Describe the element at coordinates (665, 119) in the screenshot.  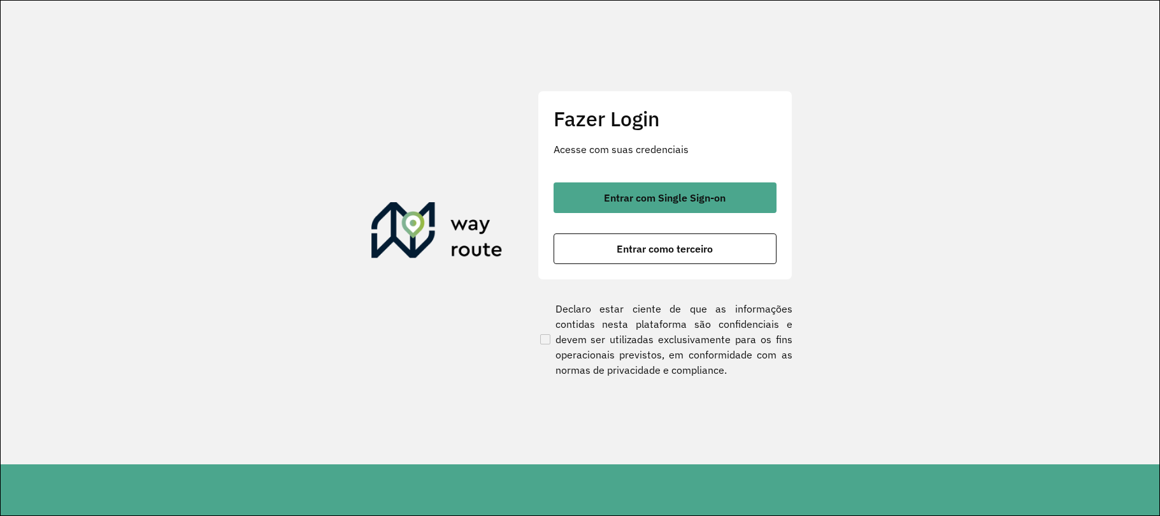
I see `h2: Fazer Login` at that location.